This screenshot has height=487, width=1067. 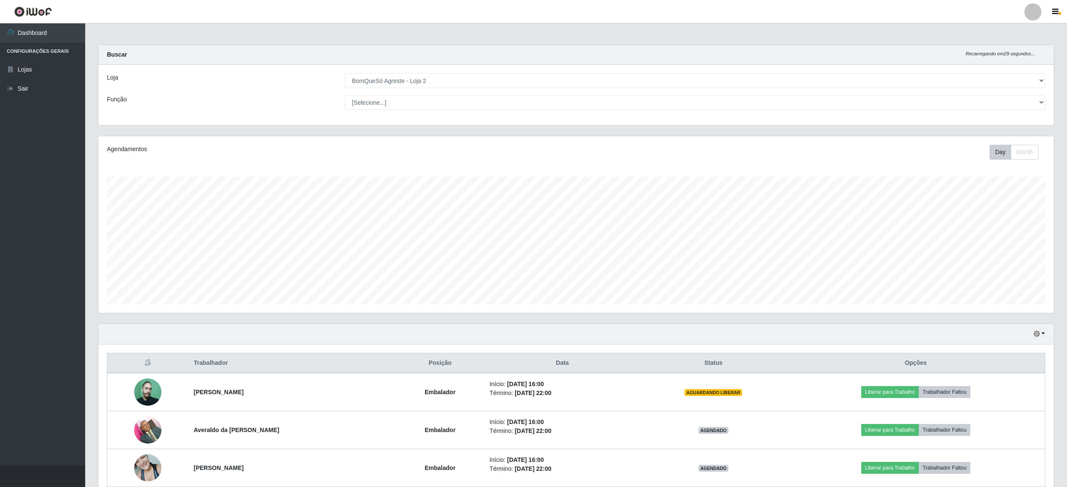 I want to click on img: CoreUI Logo, so click(x=33, y=11).